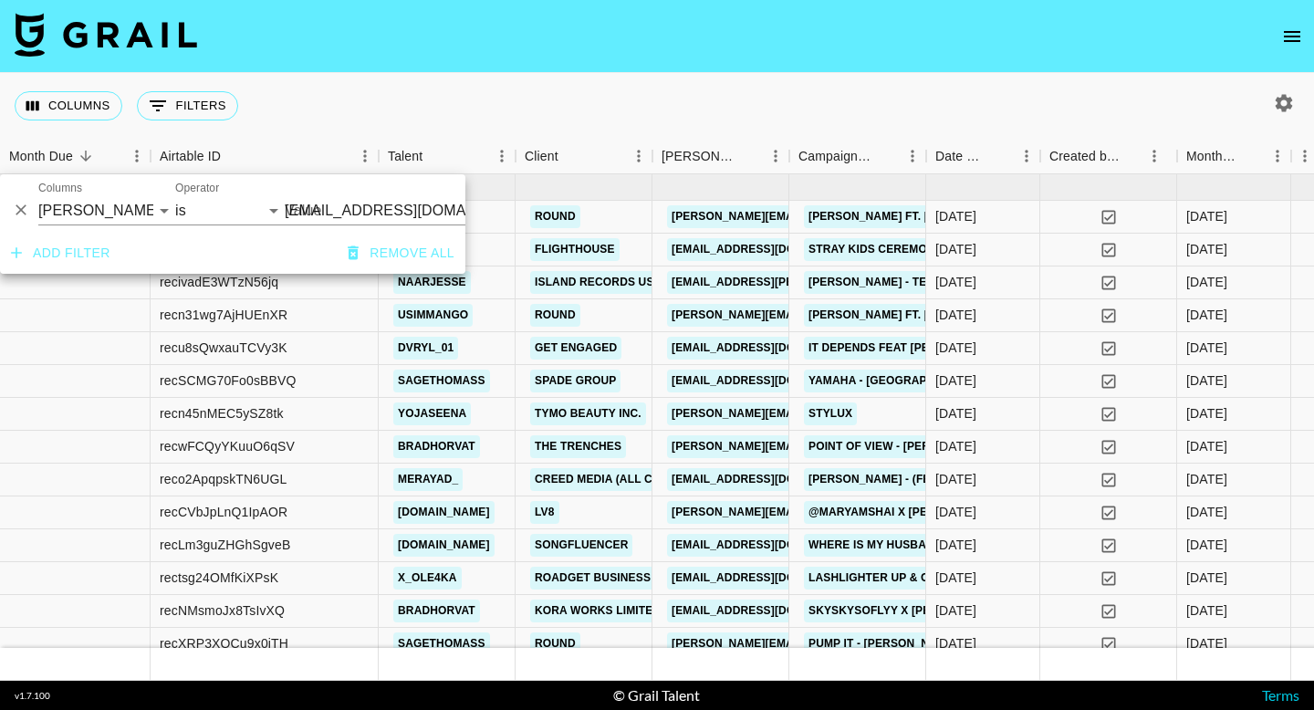 This screenshot has width=1314, height=710. I want to click on div: recNMsmoJx8TsIvXQ, so click(222, 610).